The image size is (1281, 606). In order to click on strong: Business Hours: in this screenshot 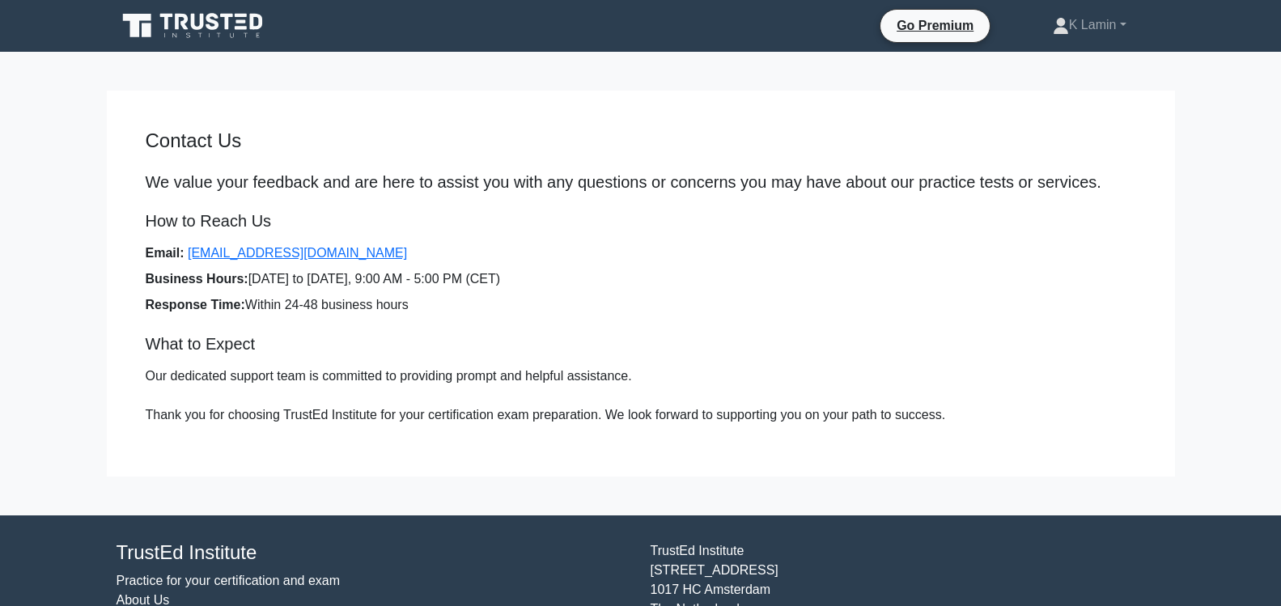, I will do `click(197, 278)`.